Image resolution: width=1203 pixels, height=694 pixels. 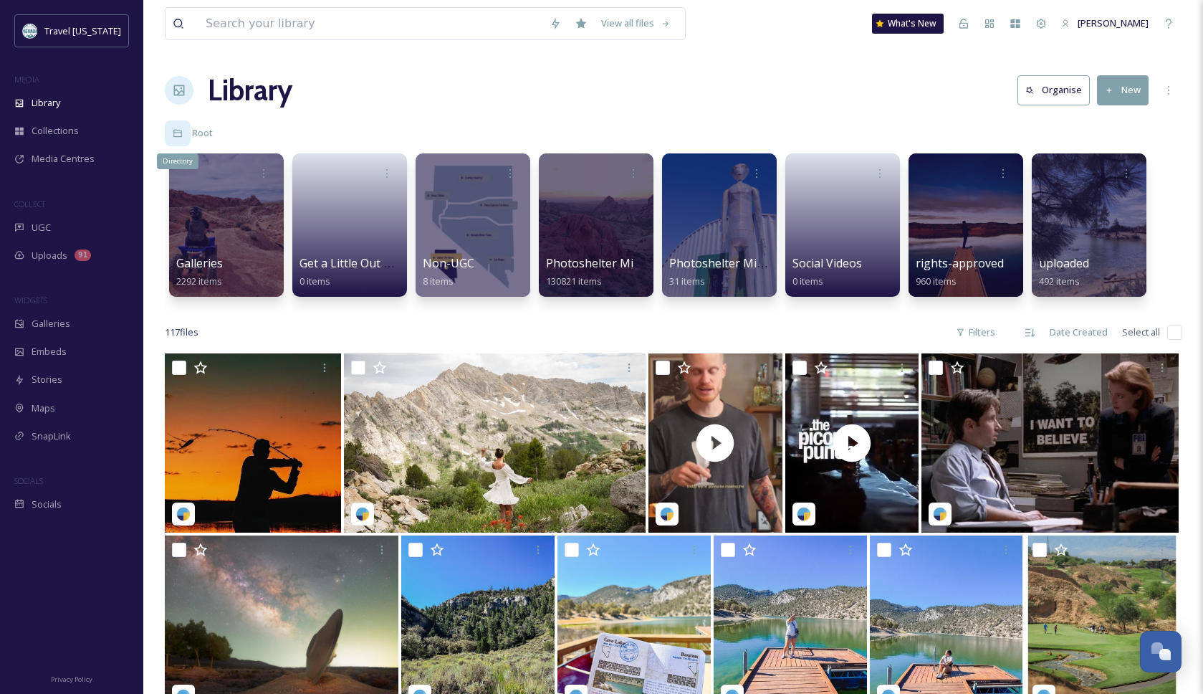 What do you see at coordinates (1053, 90) in the screenshot?
I see `button: Organise` at bounding box center [1053, 90].